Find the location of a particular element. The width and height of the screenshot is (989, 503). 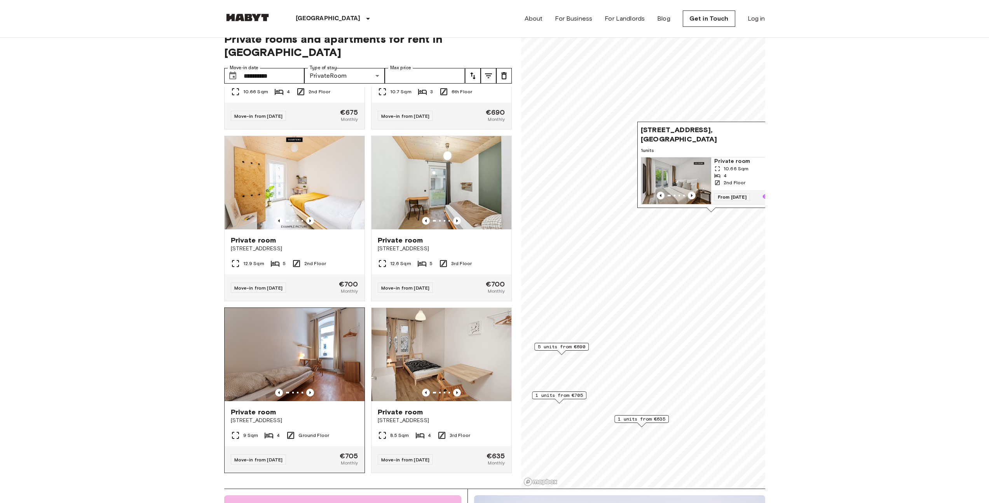

img: Marketing picture of unit DE-01-192-01M is located at coordinates (295, 354).